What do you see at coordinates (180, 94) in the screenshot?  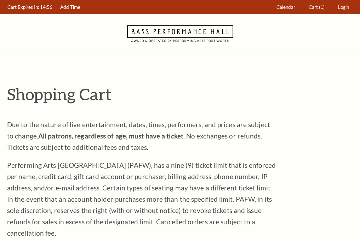 I see `p: Shopping Cart` at bounding box center [180, 94].